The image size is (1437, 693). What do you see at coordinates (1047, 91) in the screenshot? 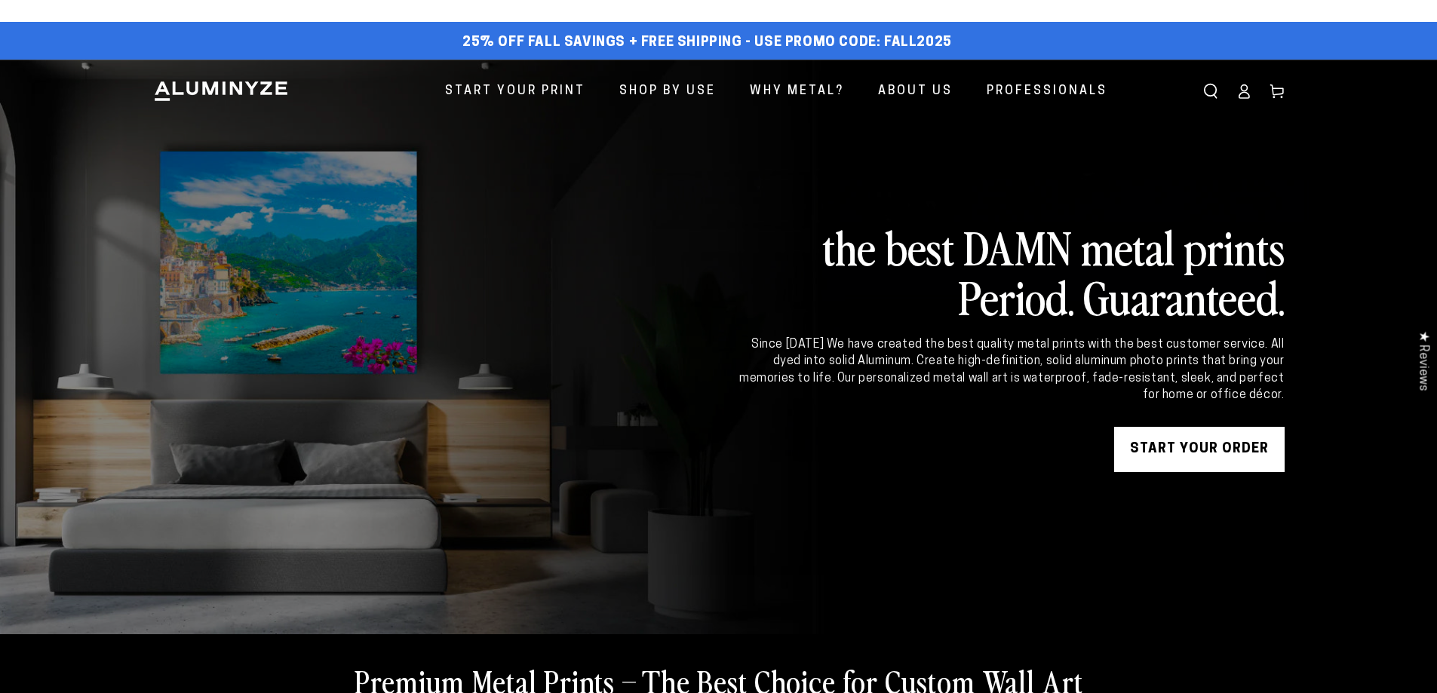
I see `span: Professionals` at bounding box center [1047, 91].